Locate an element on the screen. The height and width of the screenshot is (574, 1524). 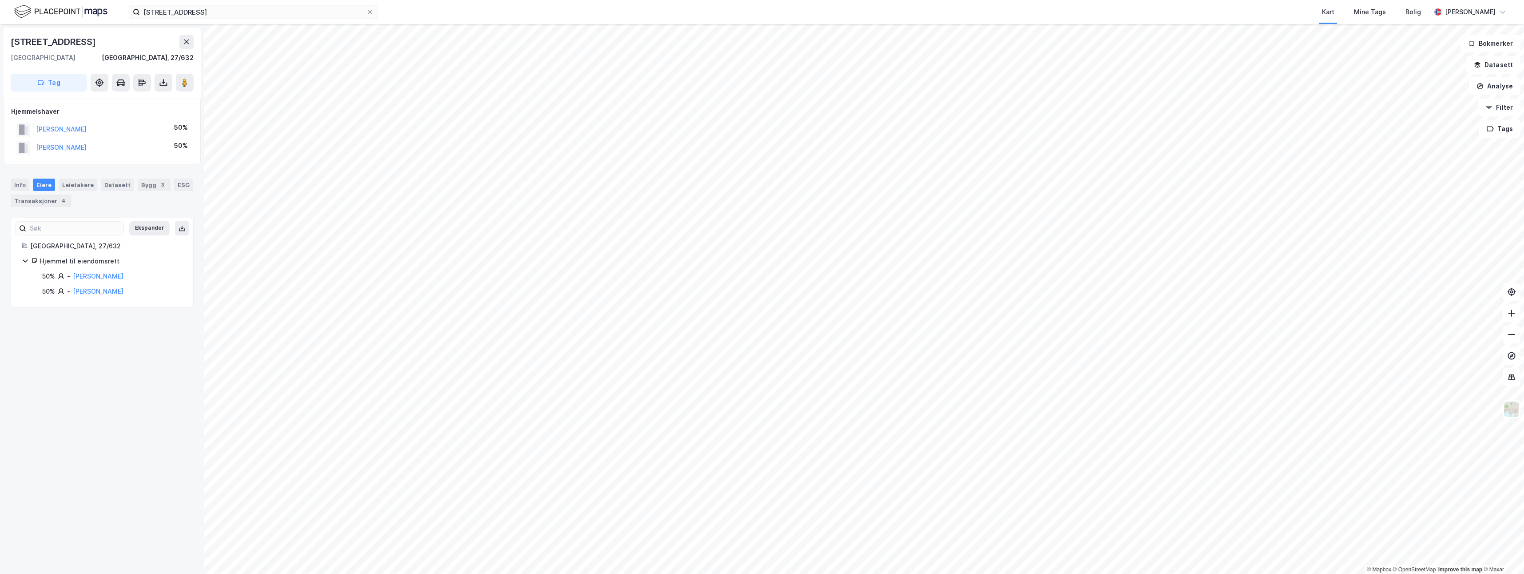
button: Analyse is located at coordinates (1495, 86).